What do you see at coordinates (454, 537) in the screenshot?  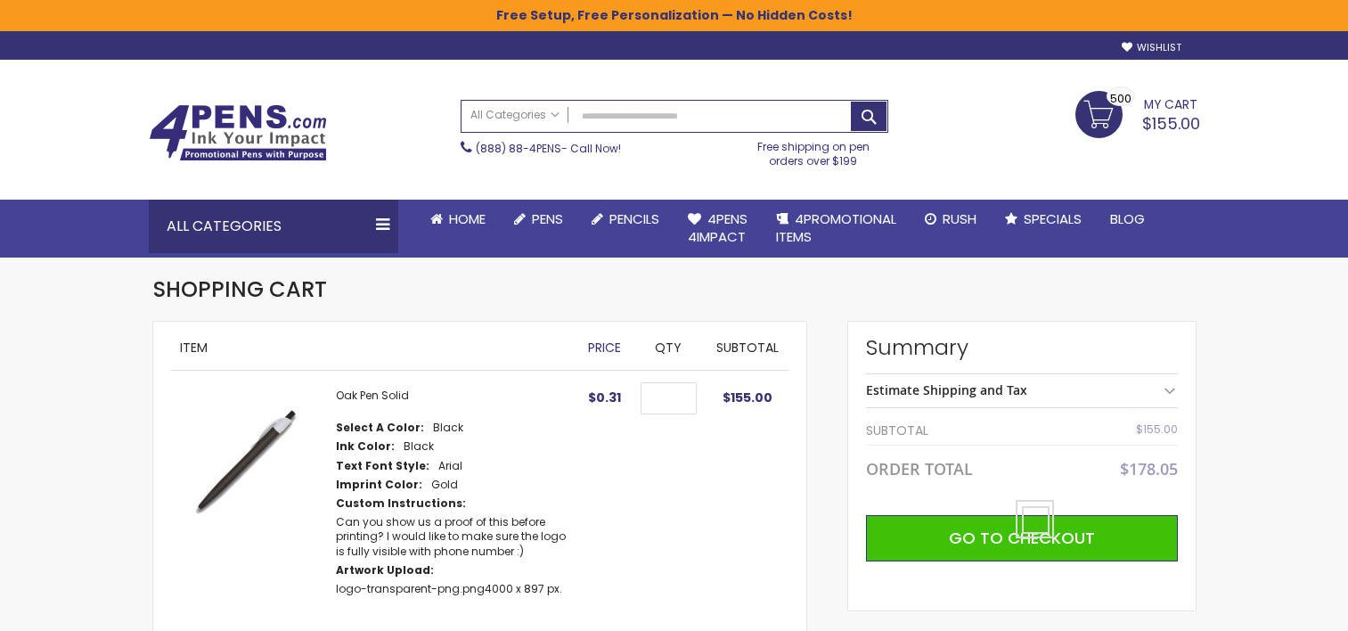 I see `dd: Can you show us a proof of this before printing? I would like to make sure the logo is fully visi...` at bounding box center [454, 537].